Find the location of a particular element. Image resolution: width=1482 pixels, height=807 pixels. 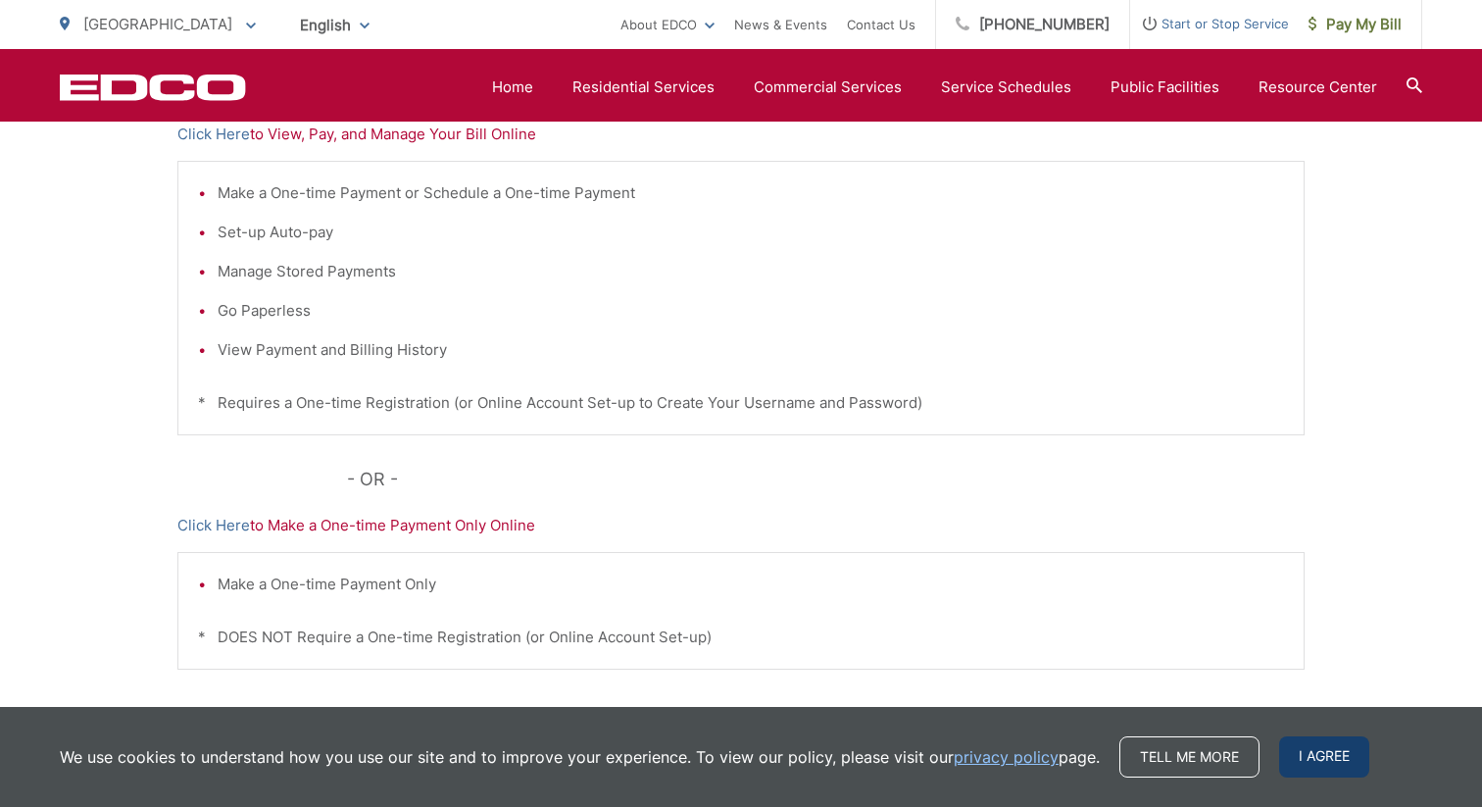

a: Resource Center is located at coordinates (1317, 87).